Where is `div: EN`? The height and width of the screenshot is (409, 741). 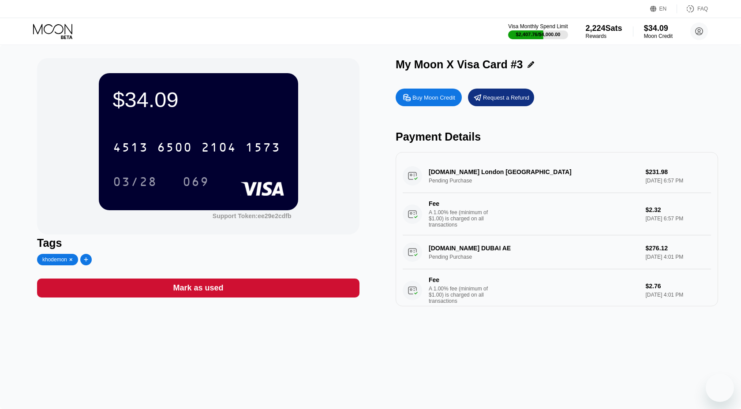
div: EN is located at coordinates (663, 9).